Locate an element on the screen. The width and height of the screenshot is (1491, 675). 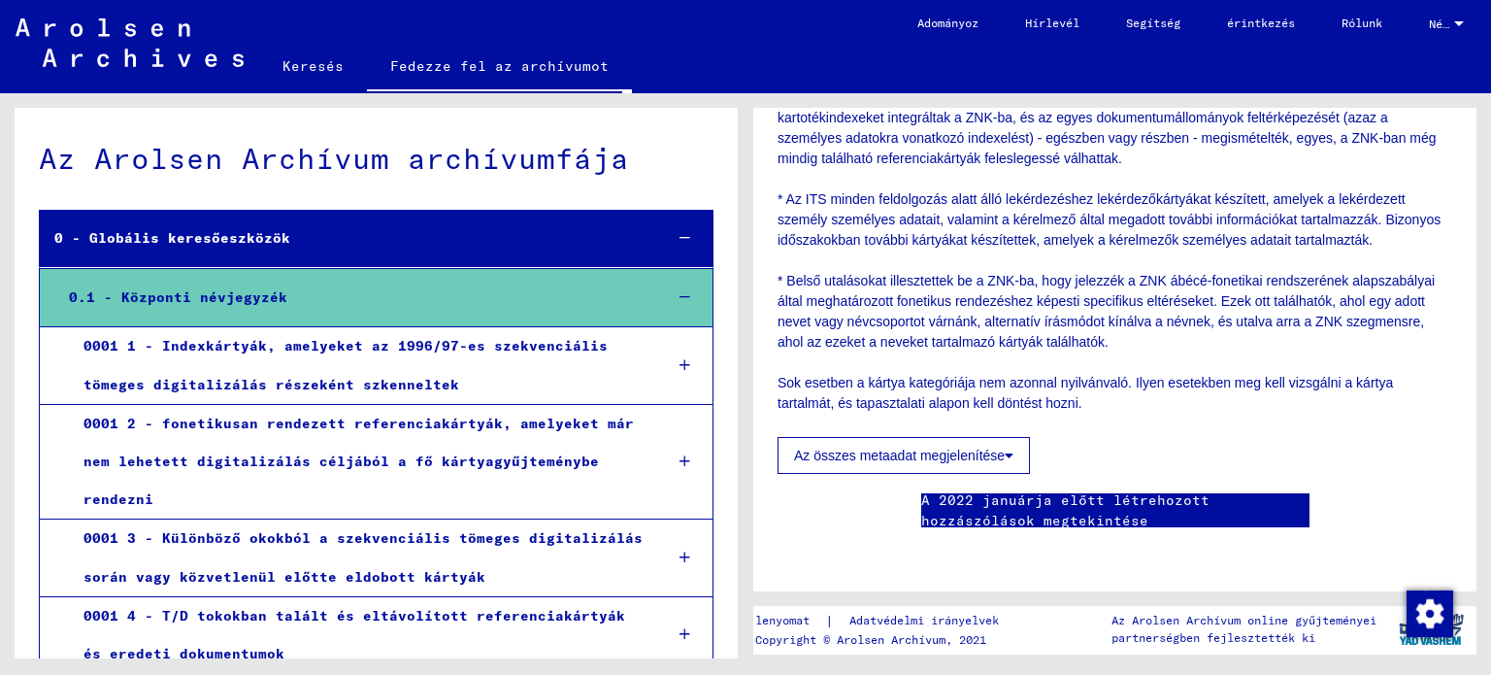
div: Hozzájárulás módosítása is located at coordinates (1429, 613).